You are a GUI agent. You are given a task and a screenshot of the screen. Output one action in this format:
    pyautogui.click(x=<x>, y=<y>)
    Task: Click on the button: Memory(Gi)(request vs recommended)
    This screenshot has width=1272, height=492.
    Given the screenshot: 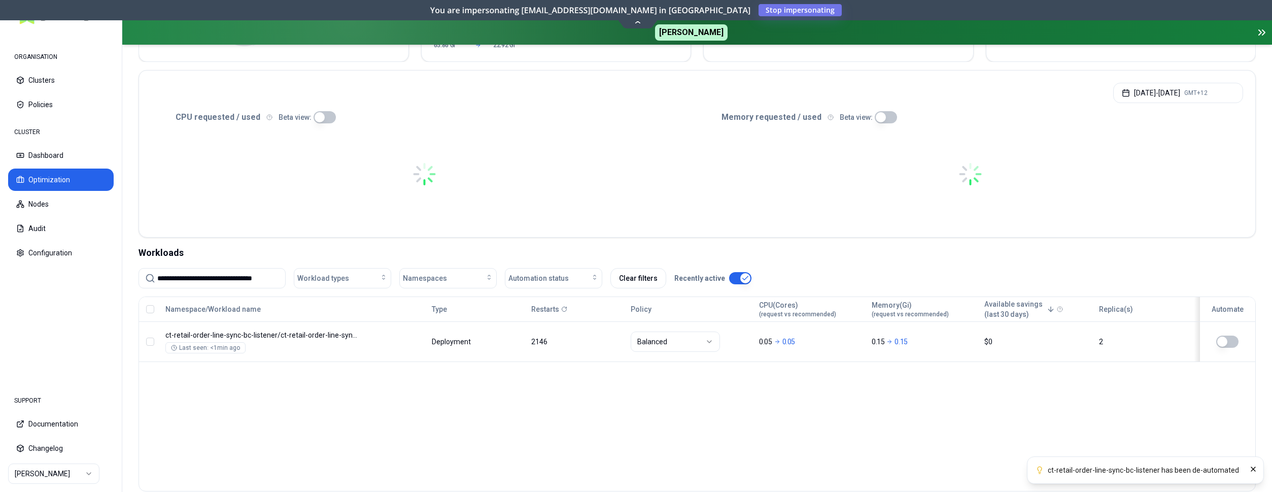 What is the action you would take?
    pyautogui.click(x=910, y=309)
    